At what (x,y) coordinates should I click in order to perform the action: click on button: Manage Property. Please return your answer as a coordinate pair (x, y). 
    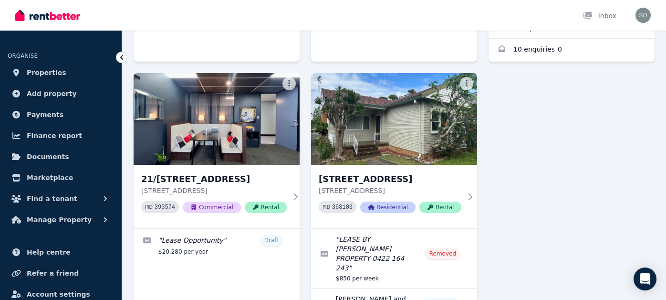
    Looking at the image, I should click on (61, 219).